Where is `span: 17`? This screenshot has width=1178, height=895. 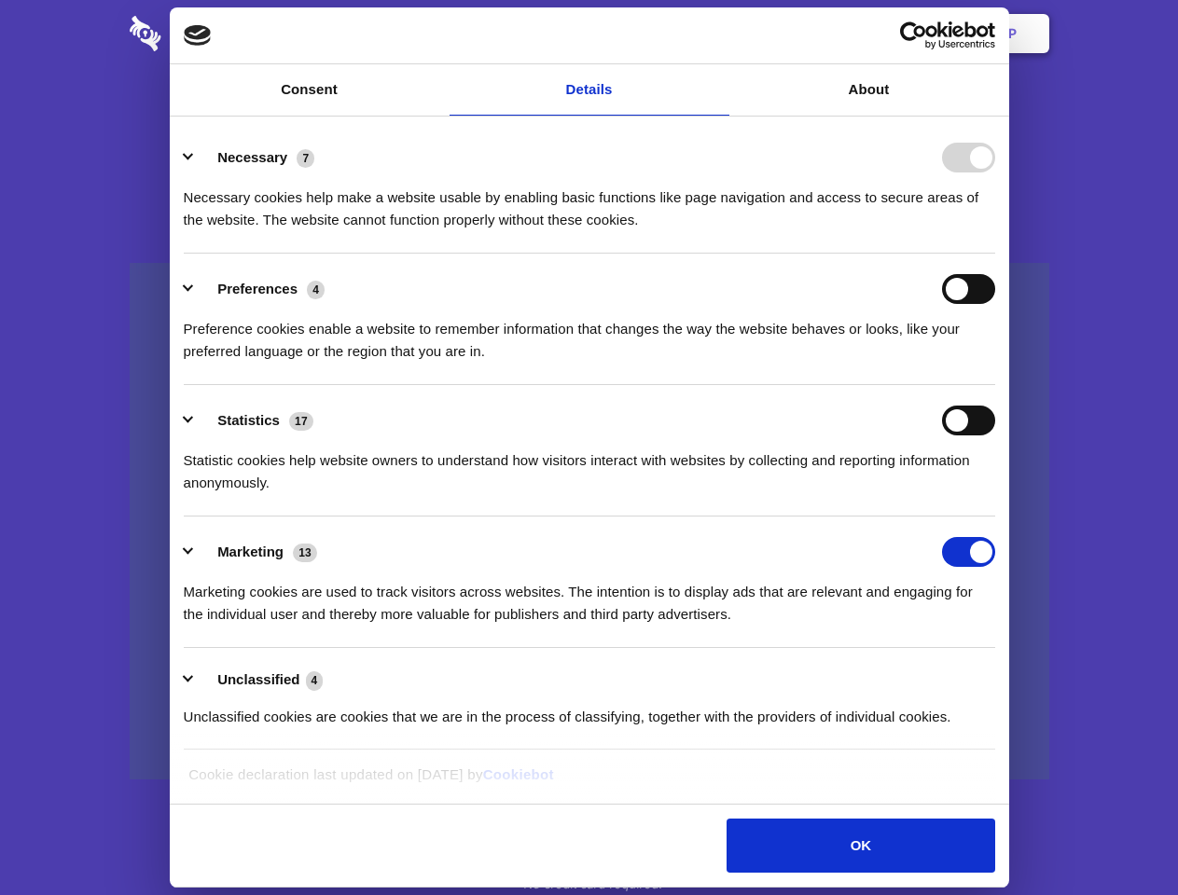 span: 17 is located at coordinates (301, 422).